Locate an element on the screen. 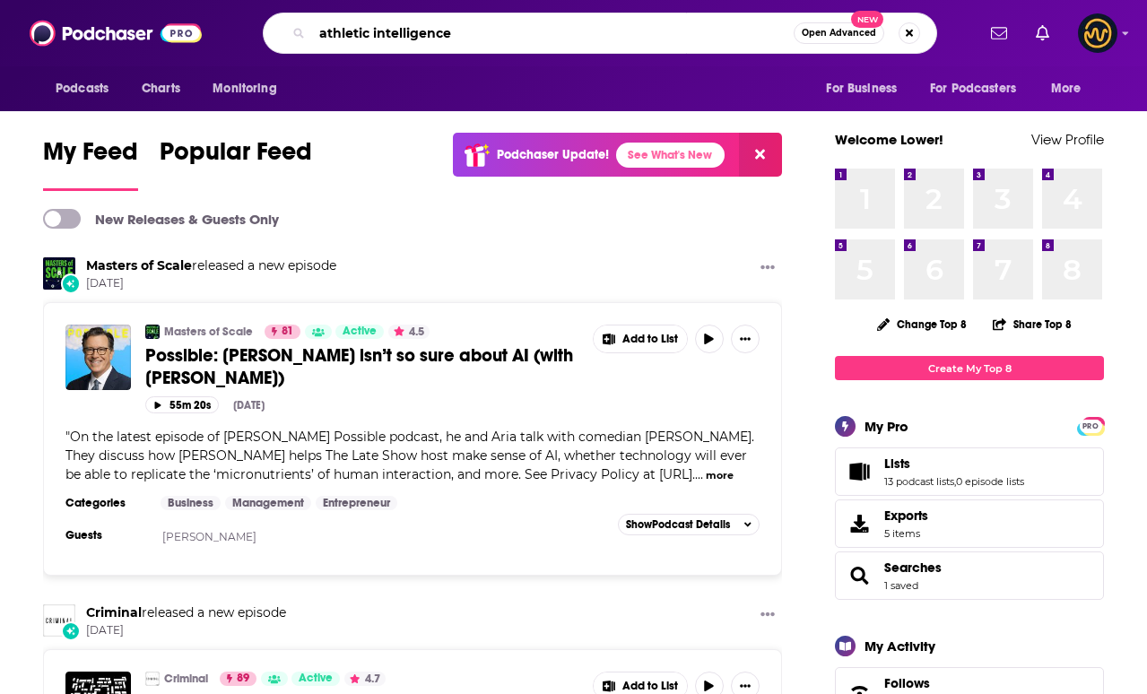 The height and width of the screenshot is (694, 1147). a: Entrepreneur is located at coordinates (356, 503).